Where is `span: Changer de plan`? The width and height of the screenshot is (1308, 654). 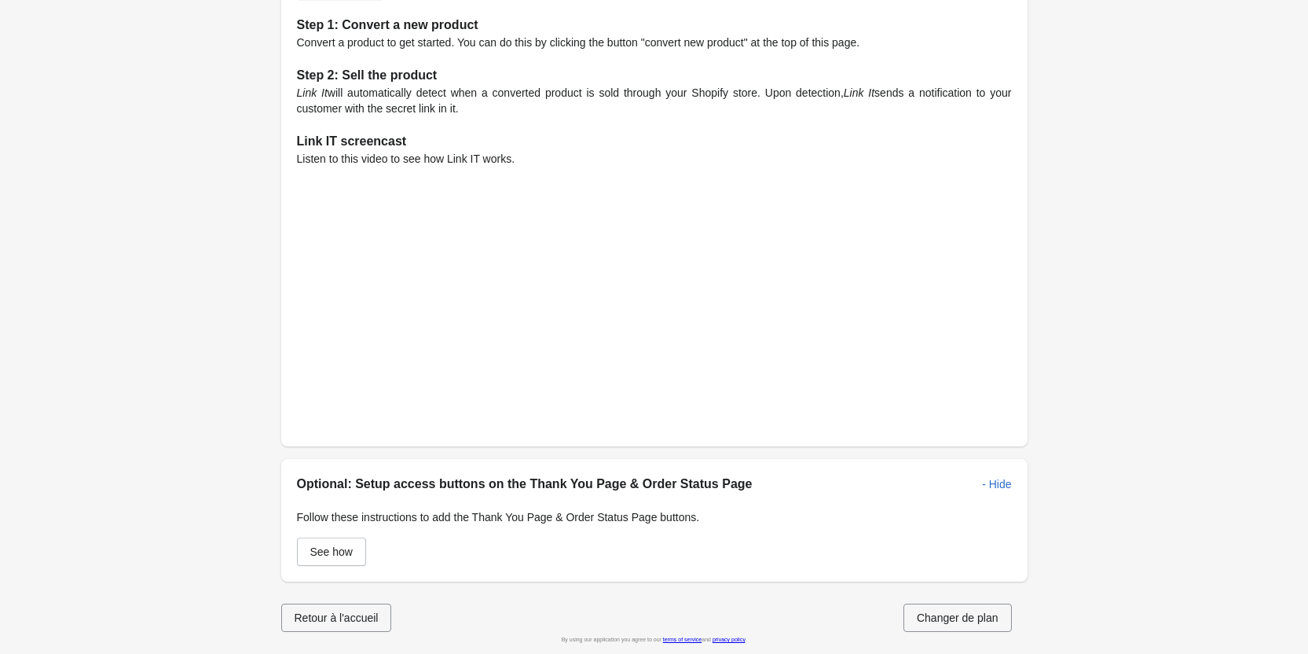
span: Changer de plan is located at coordinates (958, 618).